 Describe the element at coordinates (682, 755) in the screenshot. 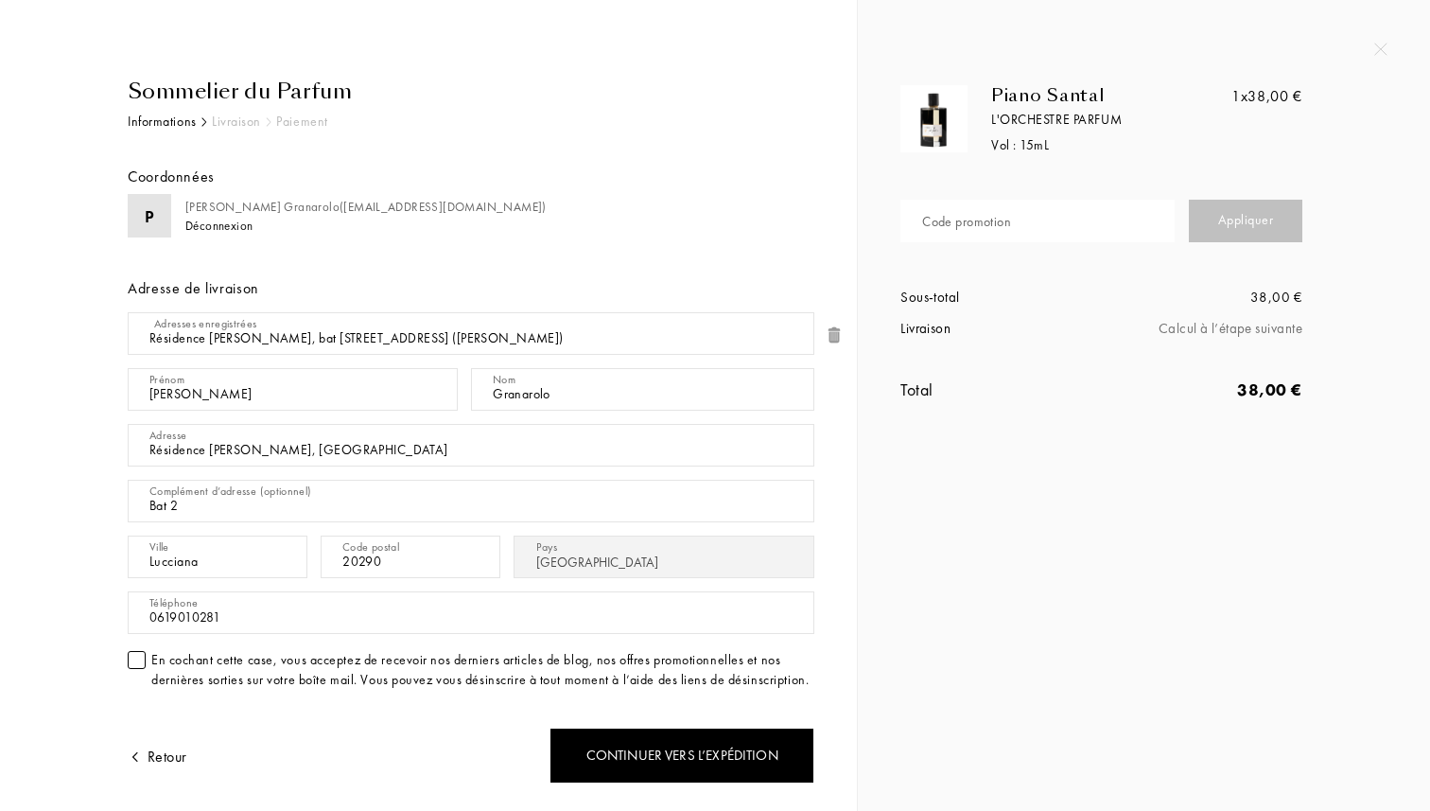

I see `div: Continuer vers l’expédition` at that location.